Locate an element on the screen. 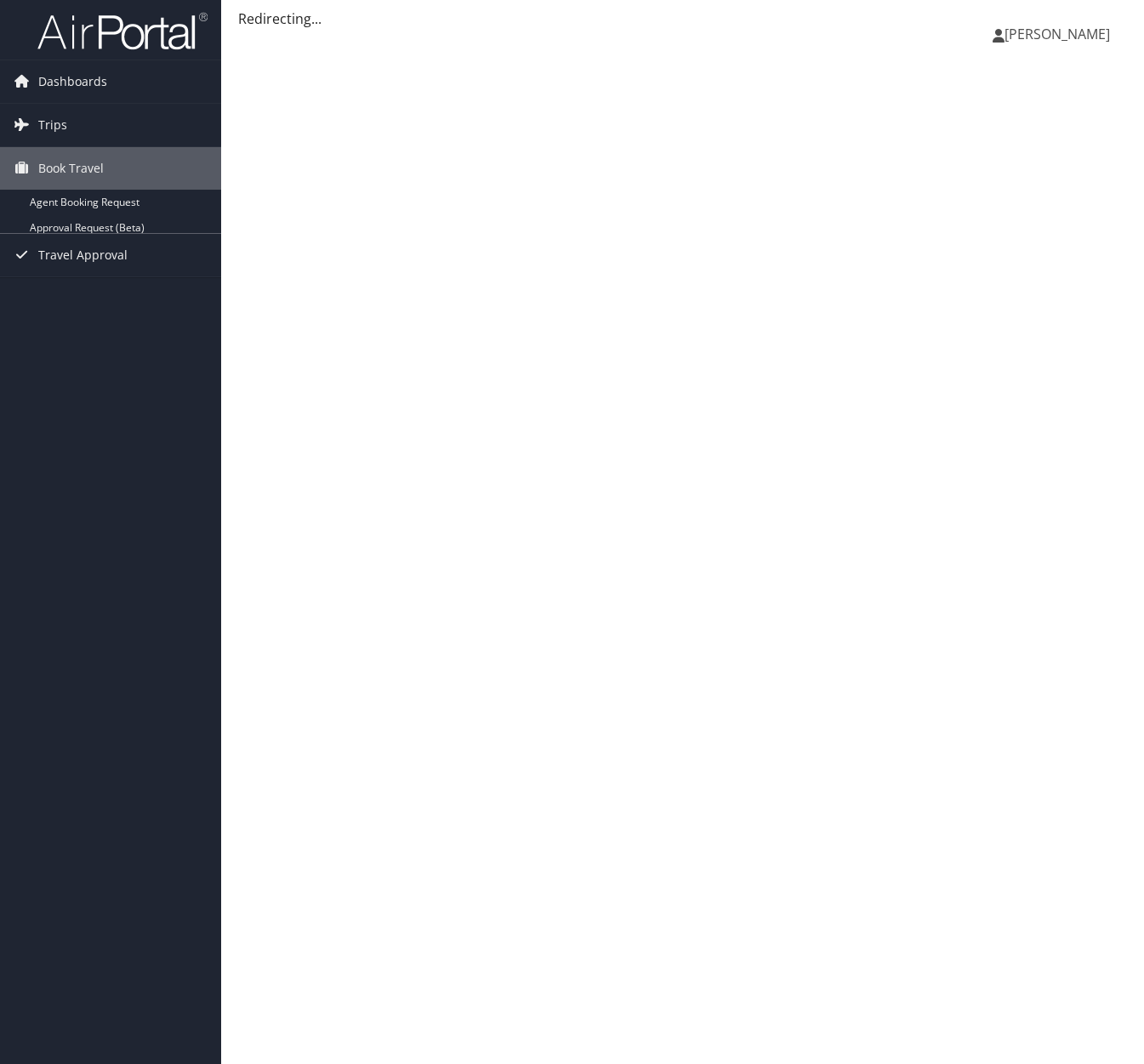 The height and width of the screenshot is (1064, 1144). div: Redirecting... is located at coordinates (682, 18).